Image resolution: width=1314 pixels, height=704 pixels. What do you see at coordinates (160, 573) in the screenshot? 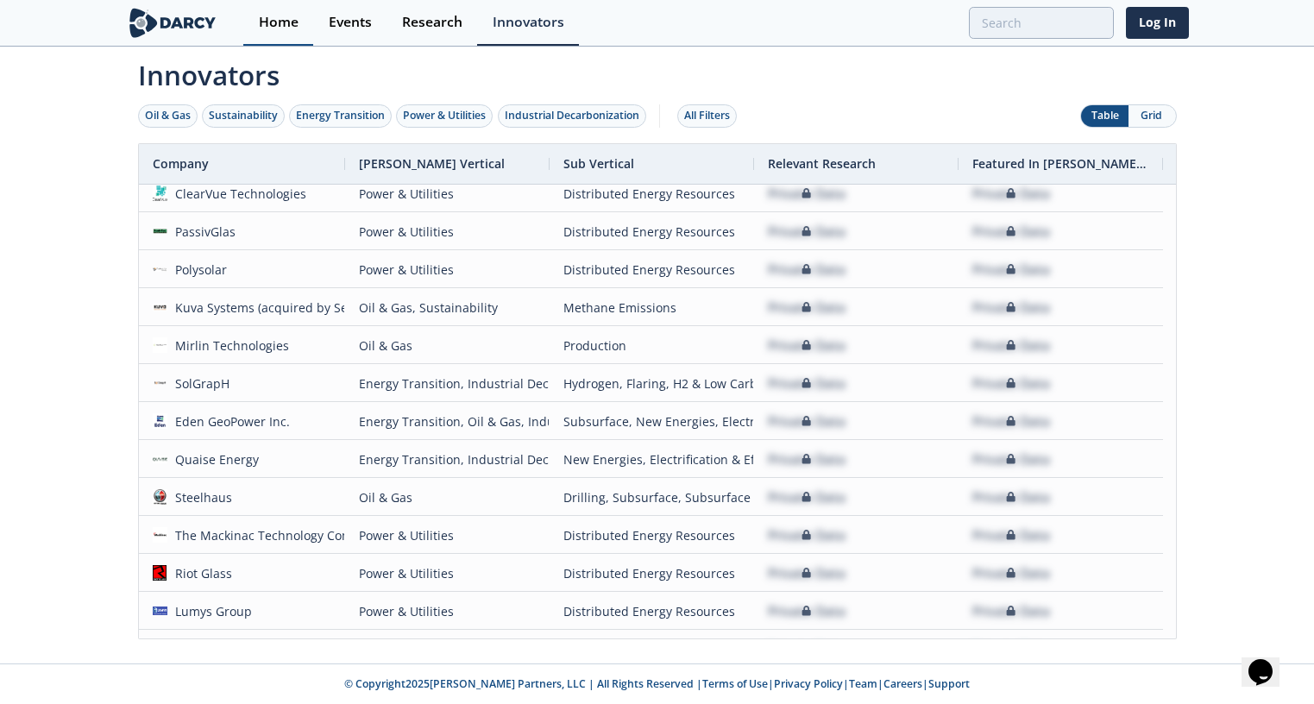
I see `img: 50f96086-9c23-4de8-b578-7096c8d9f8ae` at bounding box center [160, 573].